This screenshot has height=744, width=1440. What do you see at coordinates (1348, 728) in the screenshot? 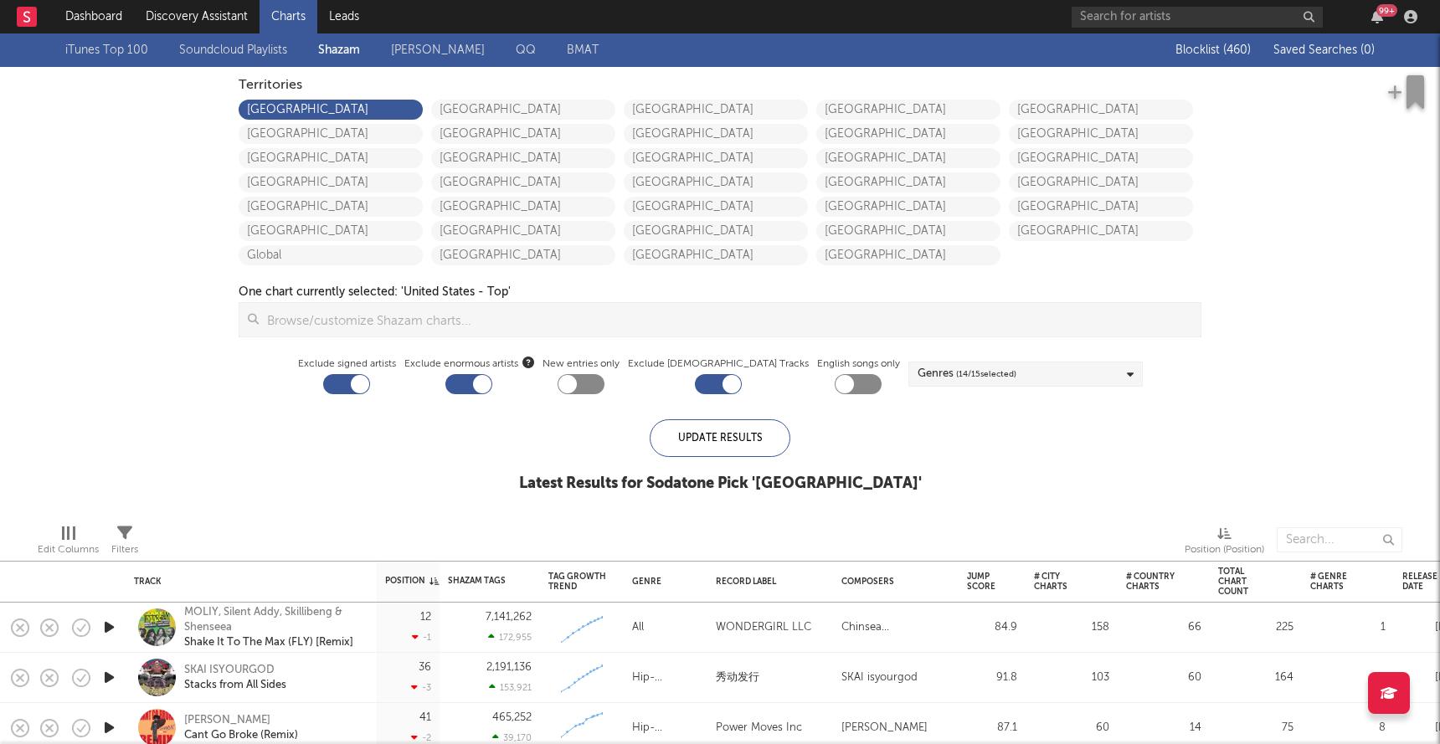
I see `div: 8` at bounding box center [1348, 728].